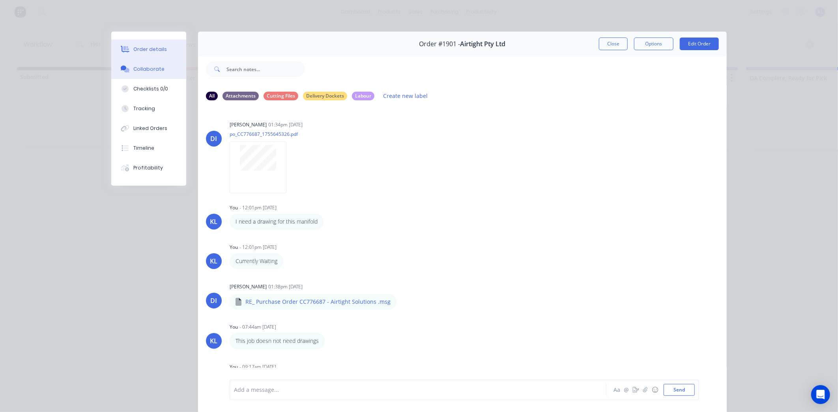  I want to click on button: Close, so click(613, 44).